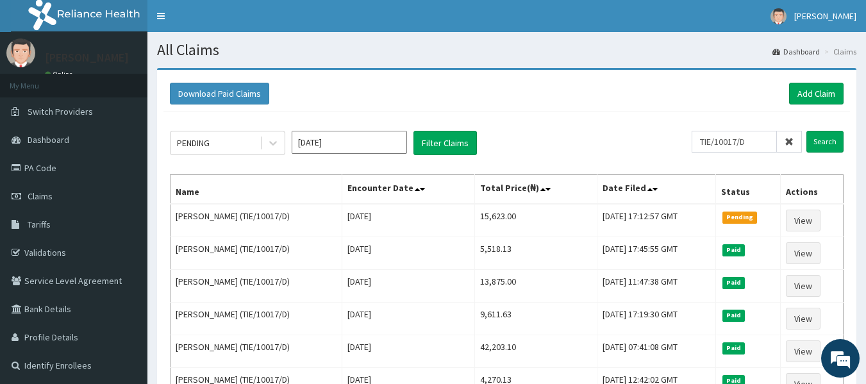  What do you see at coordinates (60, 74) in the screenshot?
I see `a: Online` at bounding box center [60, 74].